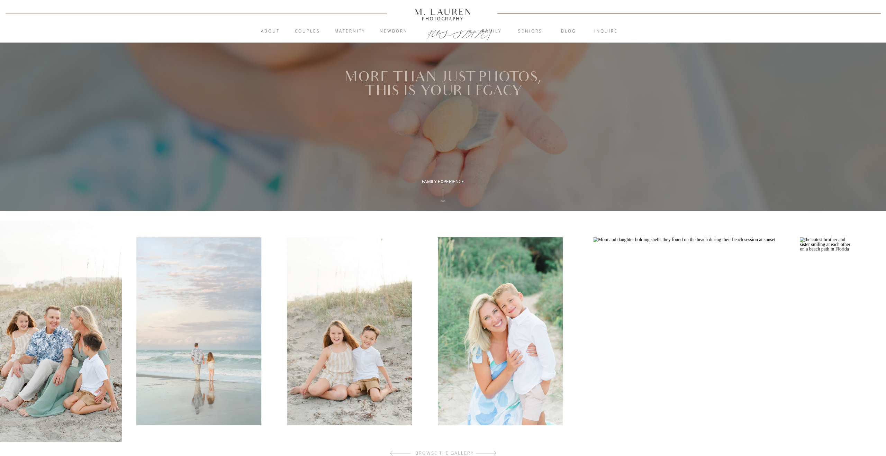 The height and width of the screenshot is (456, 886). Describe the element at coordinates (530, 32) in the screenshot. I see `a: Seniors` at that location.